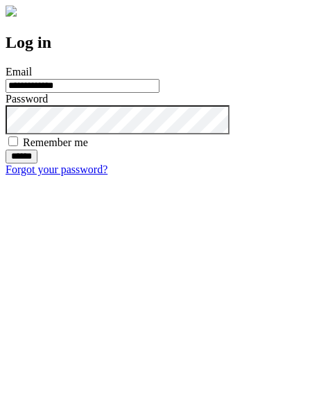  Describe the element at coordinates (11, 11) in the screenshot. I see `img: logo-4e3dc11c47720685a147b03b5a06dd966a58ff35d612b21f08c02c0306f2b779.png` at that location.